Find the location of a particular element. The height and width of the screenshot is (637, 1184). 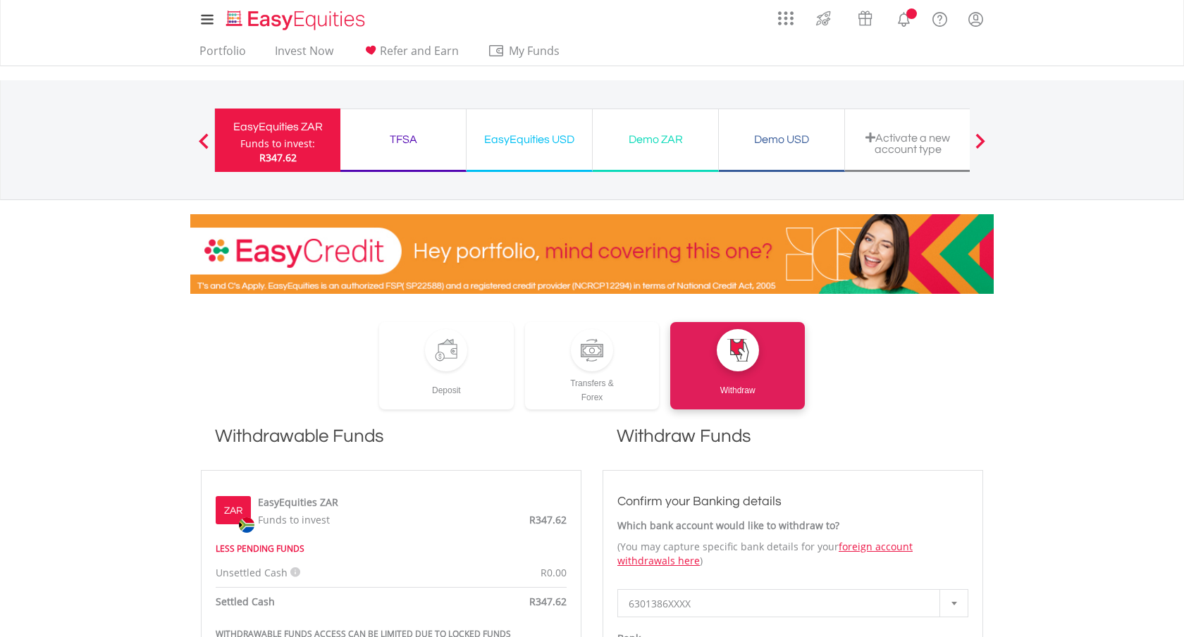

div: Deposit is located at coordinates (446, 384).